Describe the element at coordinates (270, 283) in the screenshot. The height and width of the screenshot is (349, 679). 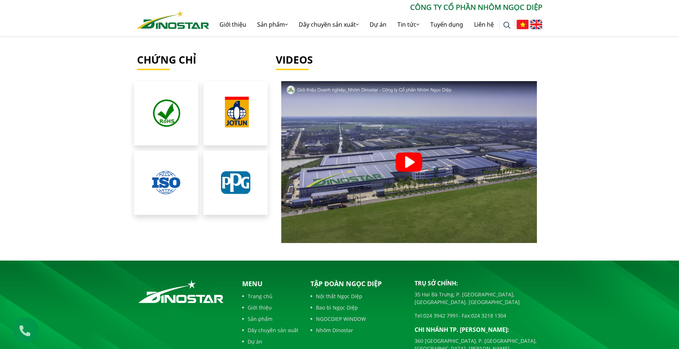
I see `p: Menu` at that location.